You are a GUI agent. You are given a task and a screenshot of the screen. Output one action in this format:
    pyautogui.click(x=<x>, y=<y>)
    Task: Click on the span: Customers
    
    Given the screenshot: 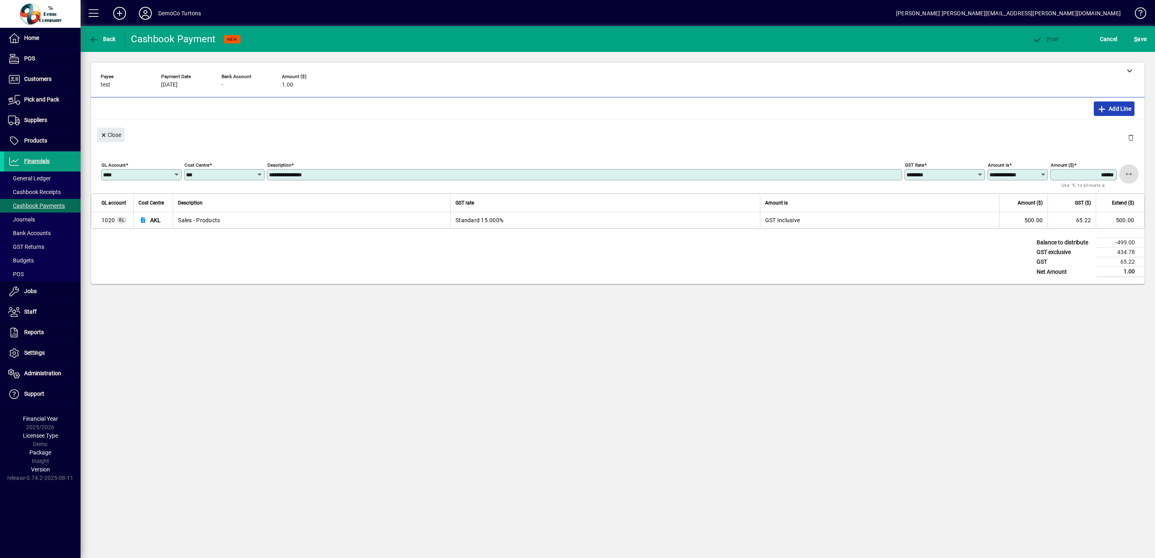 What is the action you would take?
    pyautogui.click(x=38, y=79)
    